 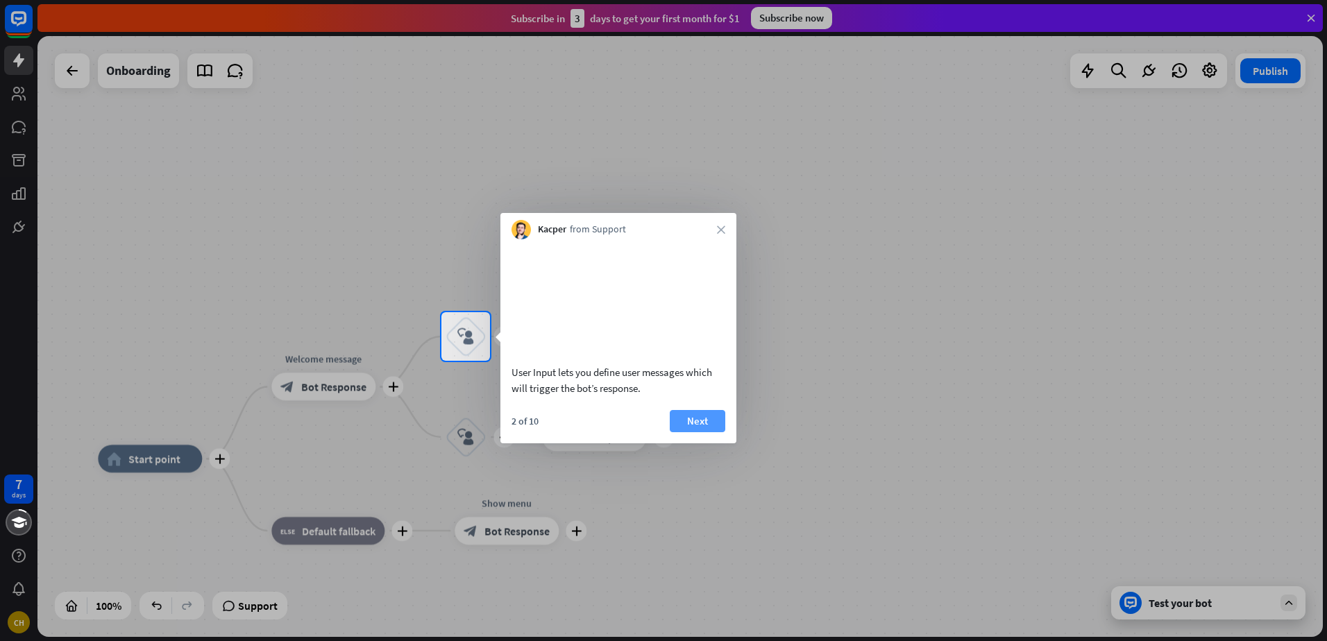 I want to click on i: block_user_input, so click(x=466, y=337).